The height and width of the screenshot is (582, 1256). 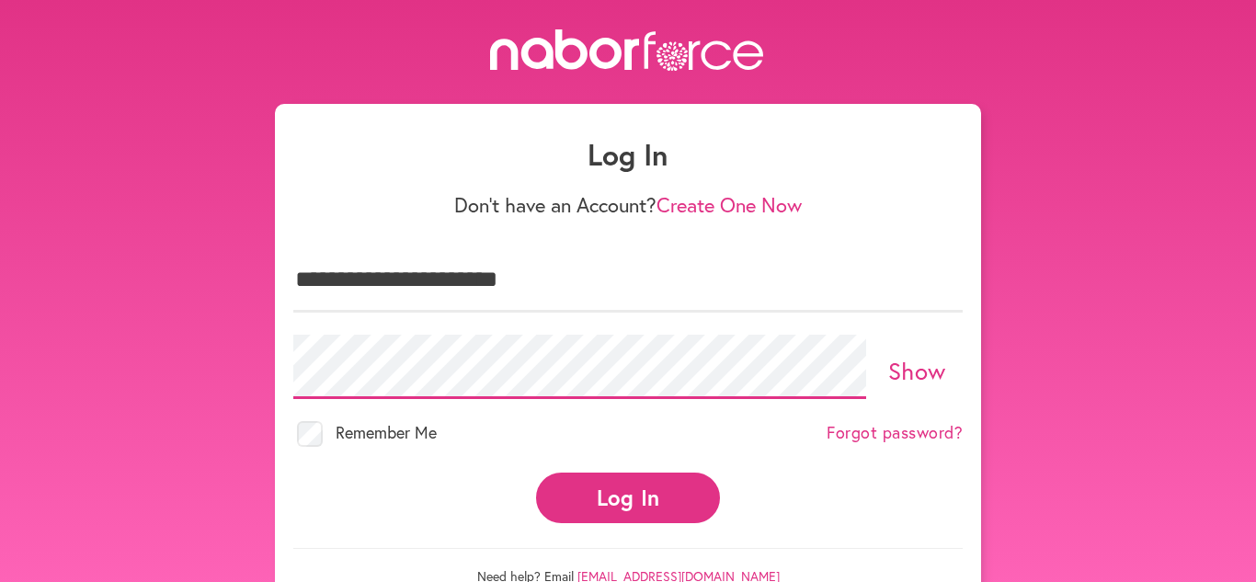 What do you see at coordinates (628, 205) in the screenshot?
I see `p: Don't have an Account?` at bounding box center [628, 205].